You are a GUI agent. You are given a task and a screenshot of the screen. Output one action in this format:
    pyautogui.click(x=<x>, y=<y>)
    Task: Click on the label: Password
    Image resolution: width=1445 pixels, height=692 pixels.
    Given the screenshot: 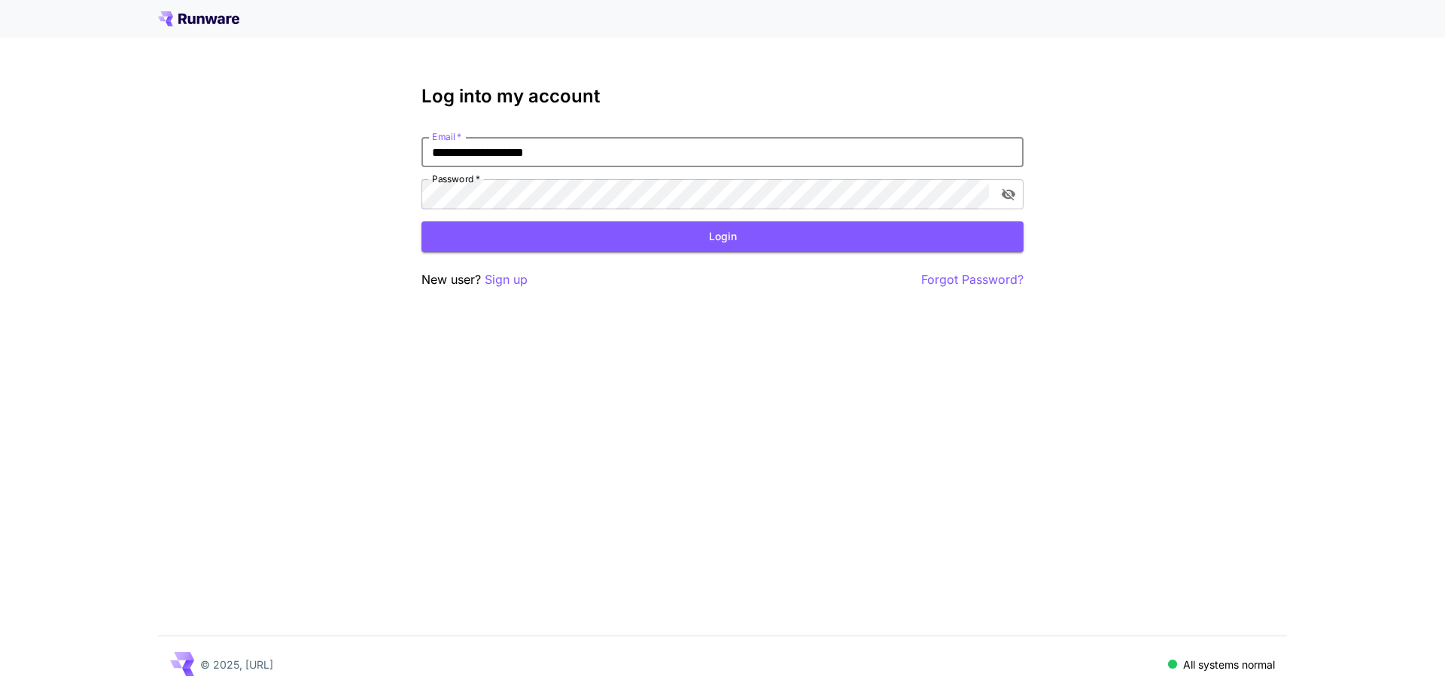 What is the action you would take?
    pyautogui.click(x=456, y=178)
    